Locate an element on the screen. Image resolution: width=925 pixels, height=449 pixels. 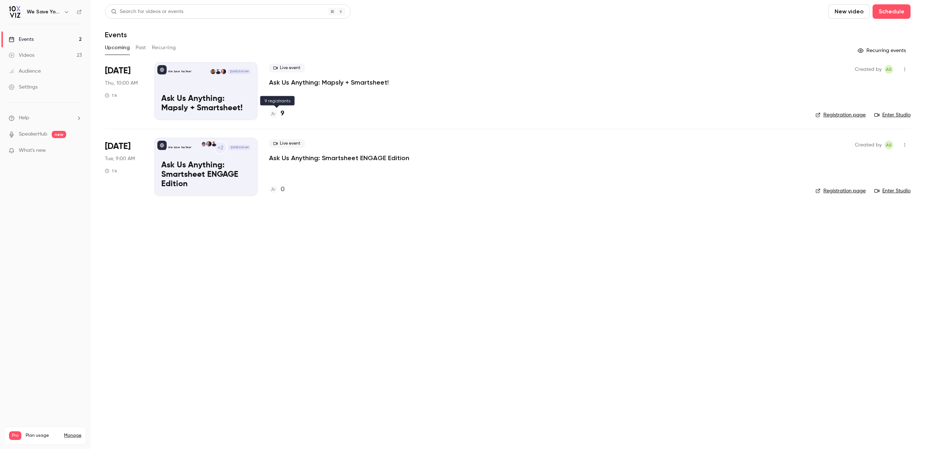
img: We Save You Time! is located at coordinates (15, 12).